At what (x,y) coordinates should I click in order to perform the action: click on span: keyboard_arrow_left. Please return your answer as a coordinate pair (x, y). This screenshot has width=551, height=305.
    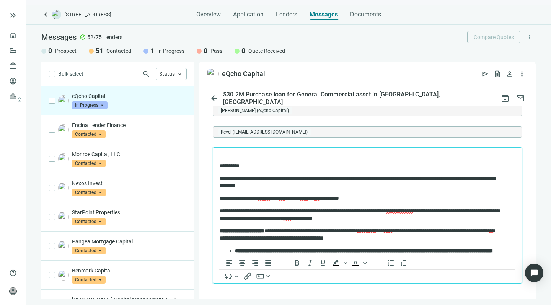
    Looking at the image, I should click on (46, 15).